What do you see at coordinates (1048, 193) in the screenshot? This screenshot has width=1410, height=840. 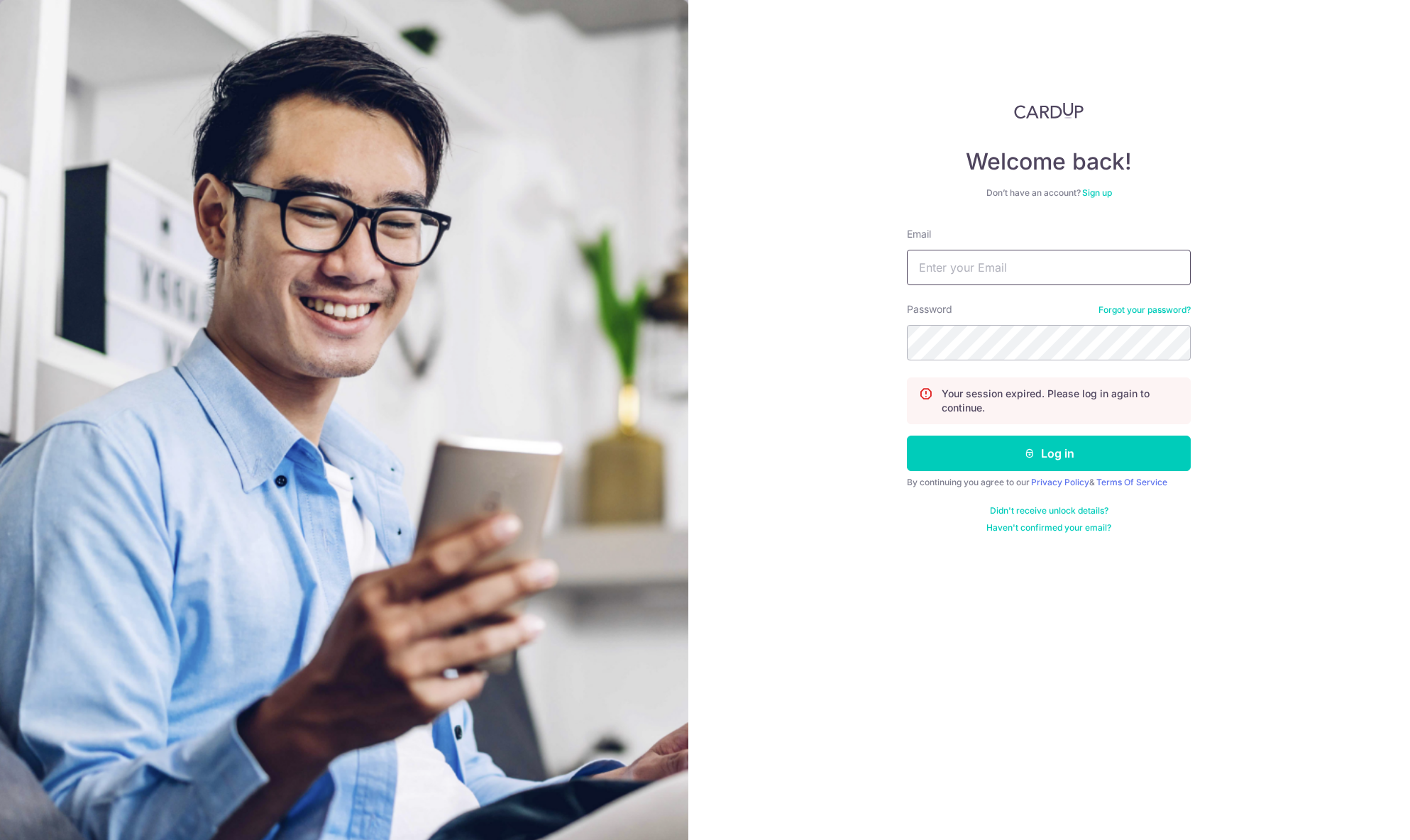 I see `div: Don’t have an account?` at bounding box center [1048, 193].